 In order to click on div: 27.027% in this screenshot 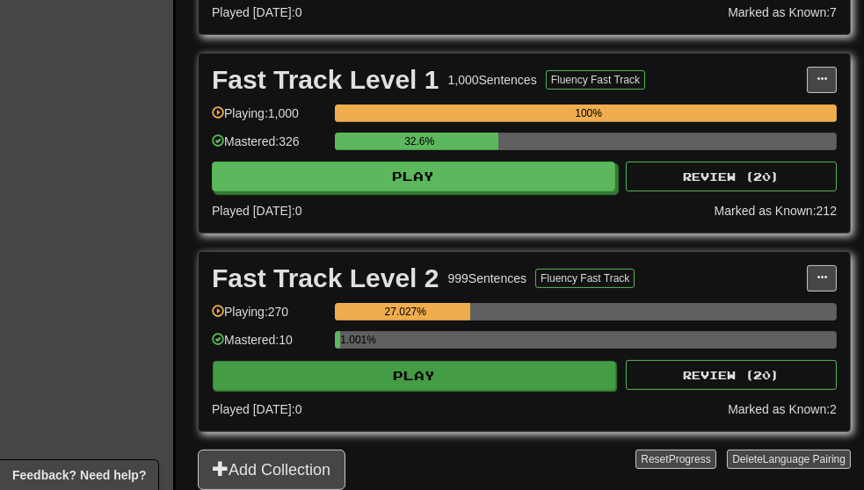, I will do `click(405, 312)`.